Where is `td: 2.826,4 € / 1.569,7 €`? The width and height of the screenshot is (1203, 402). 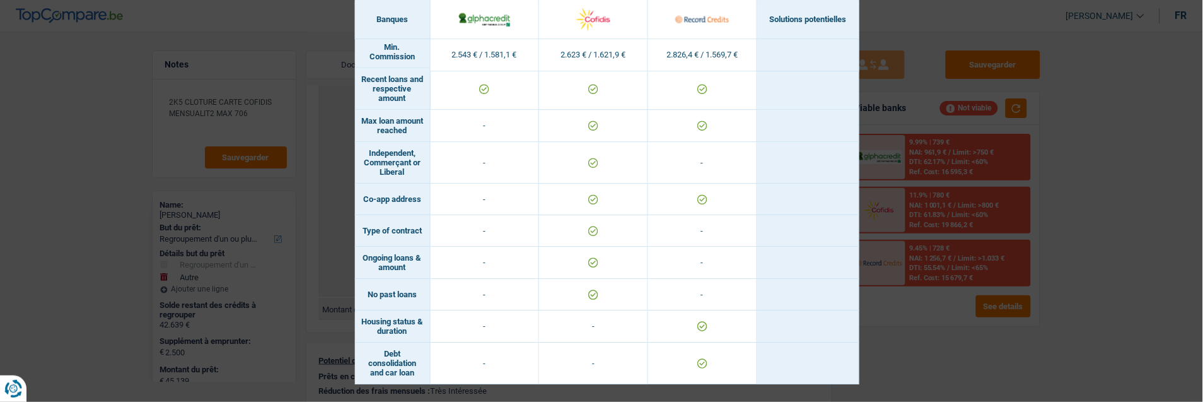 td: 2.826,4 € / 1.569,7 € is located at coordinates (702, 55).